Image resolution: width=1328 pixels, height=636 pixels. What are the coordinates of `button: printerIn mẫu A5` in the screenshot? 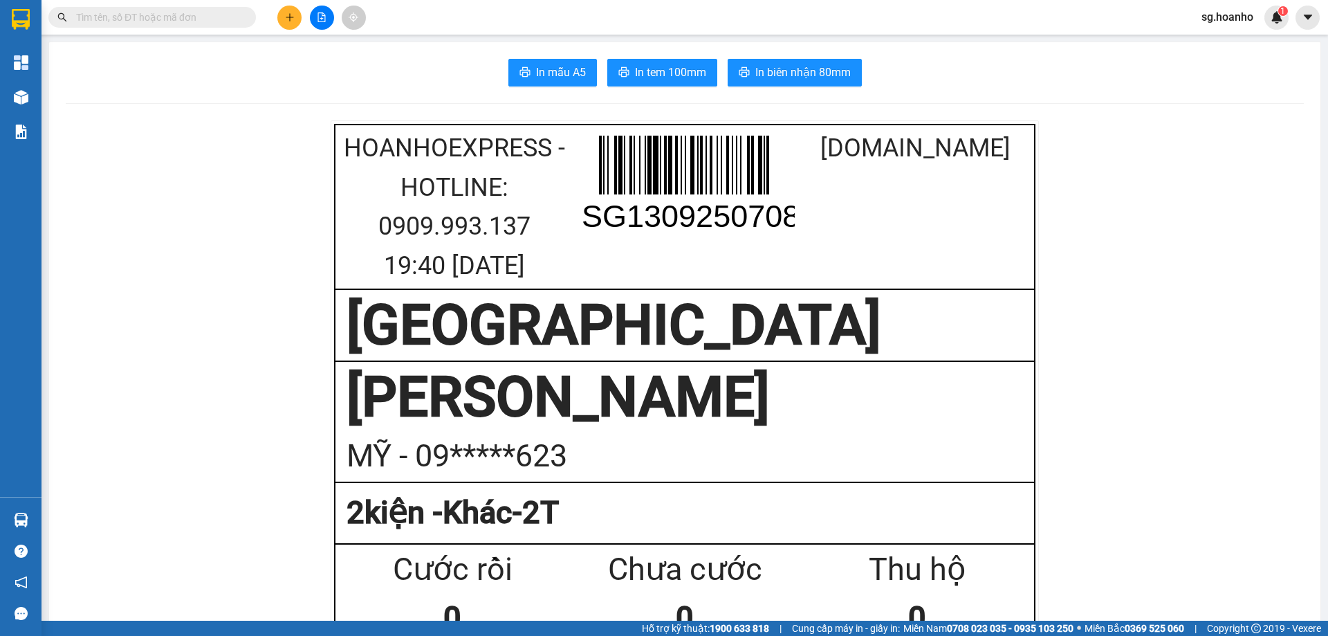 It's located at (553, 73).